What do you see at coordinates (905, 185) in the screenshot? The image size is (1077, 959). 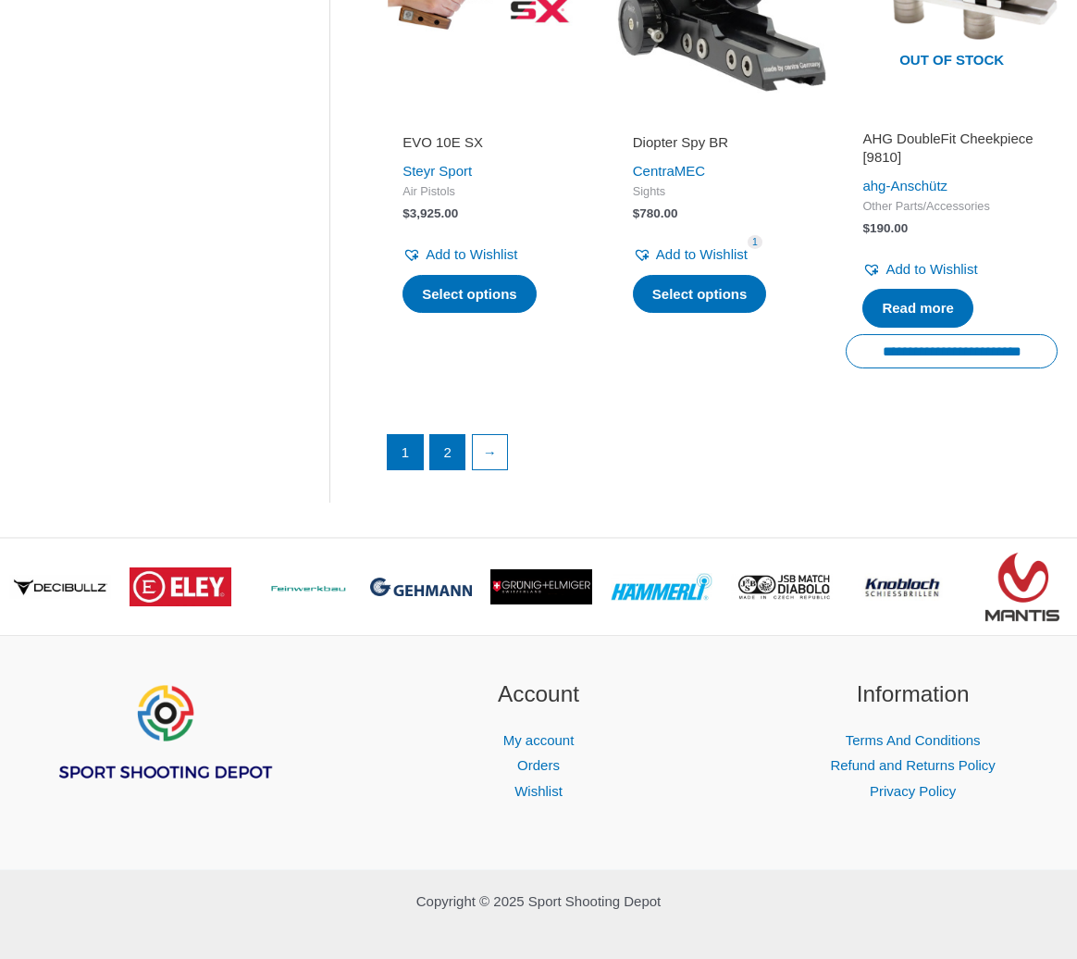 I see `a: ahg-Anschütz` at bounding box center [905, 185].